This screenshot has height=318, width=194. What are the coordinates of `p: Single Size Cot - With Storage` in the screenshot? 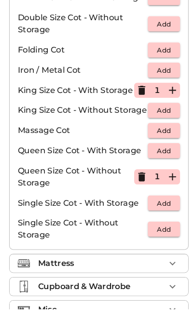 It's located at (81, 216).